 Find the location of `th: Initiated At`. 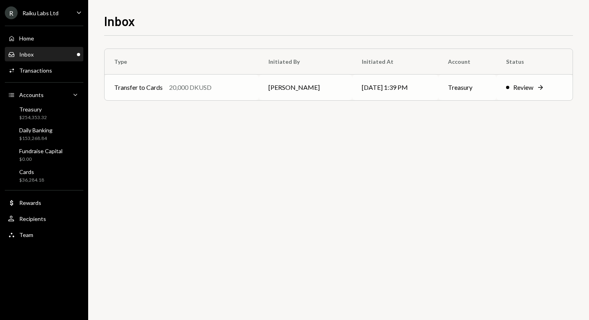

th: Initiated At is located at coordinates (395, 62).